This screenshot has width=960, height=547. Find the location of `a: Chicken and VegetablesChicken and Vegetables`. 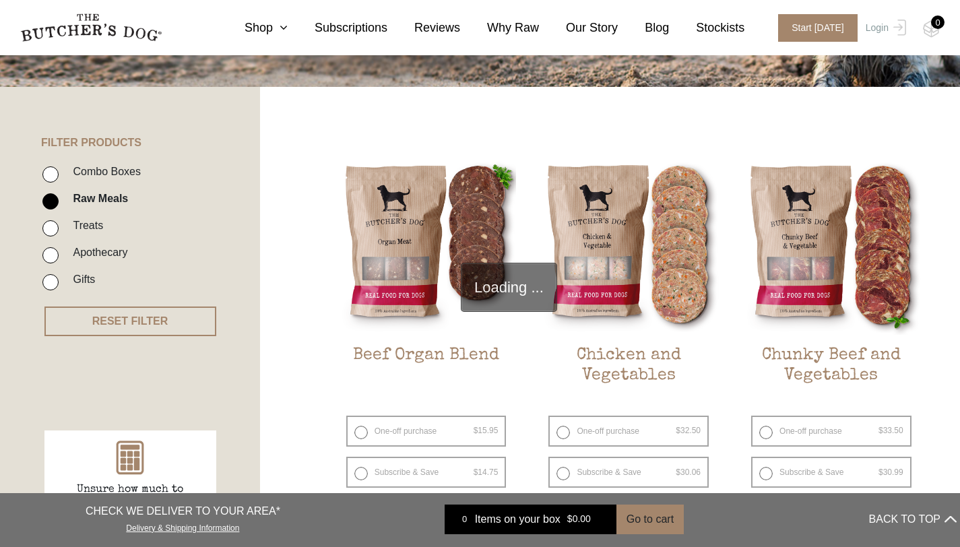

a: Chicken and VegetablesChicken and Vegetables is located at coordinates (629, 282).